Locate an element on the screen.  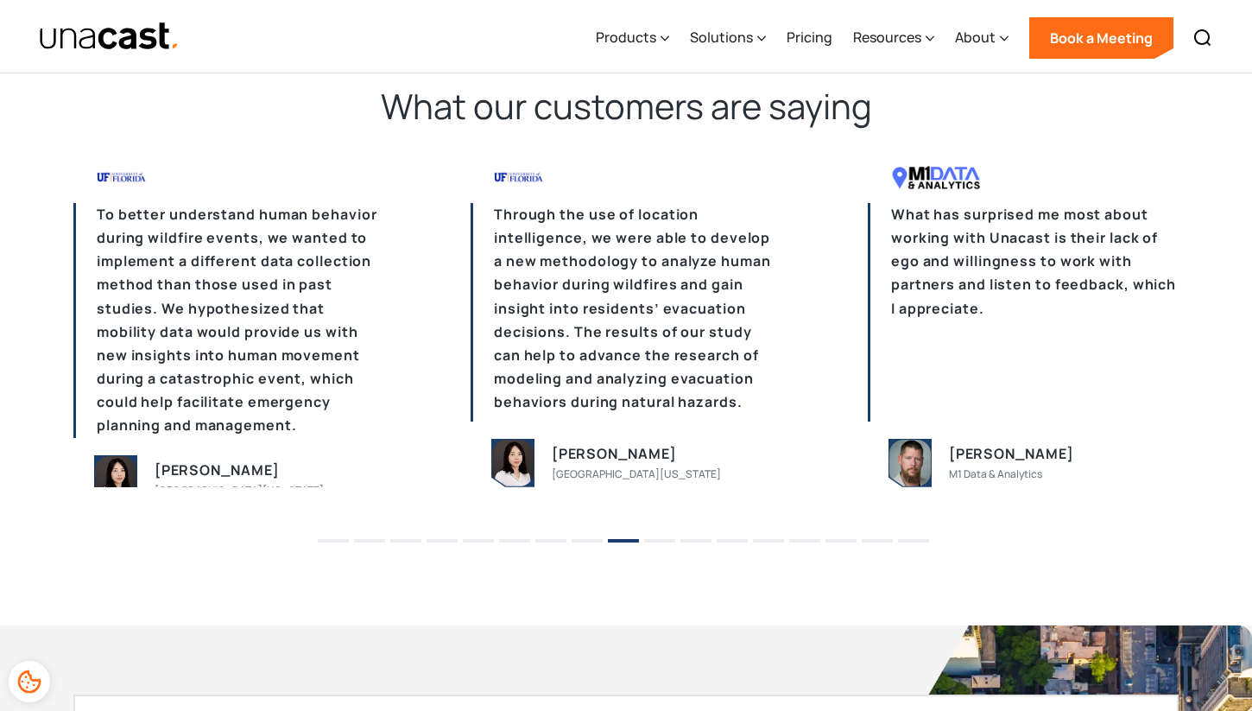
h2: What our customers are saying is located at coordinates (626, 106).